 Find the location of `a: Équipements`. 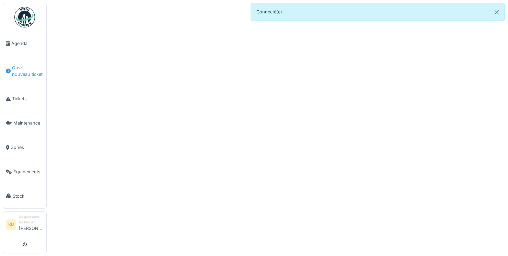

a: Équipements is located at coordinates (25, 171).